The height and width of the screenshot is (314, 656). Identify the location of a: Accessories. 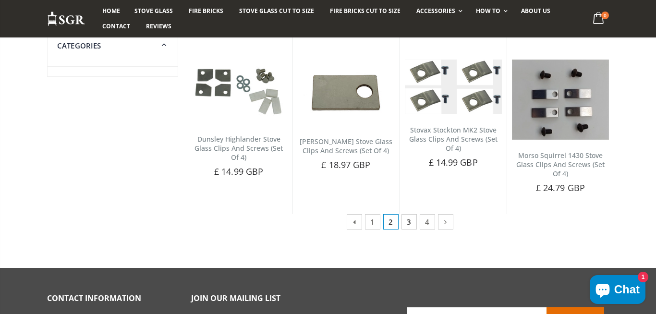
(438, 11).